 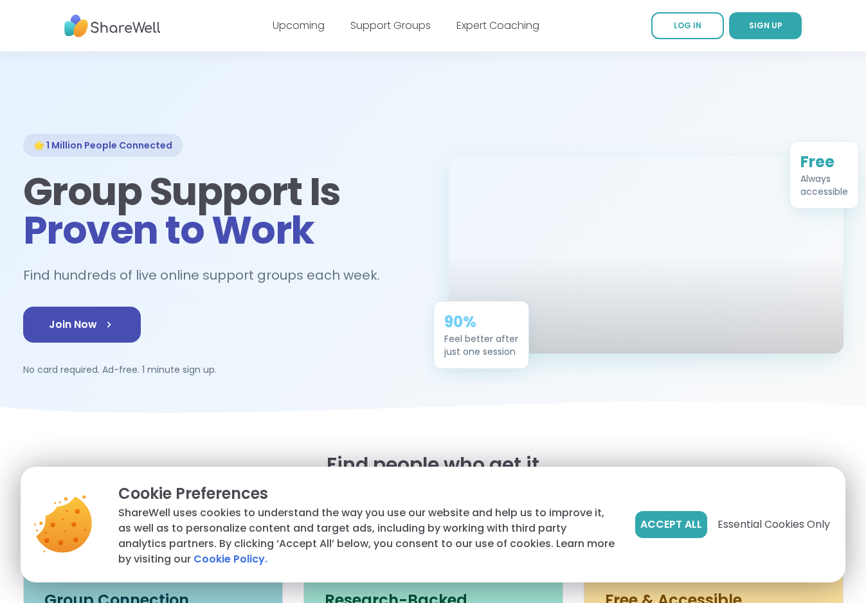 I want to click on div: Always accessible, so click(x=824, y=185).